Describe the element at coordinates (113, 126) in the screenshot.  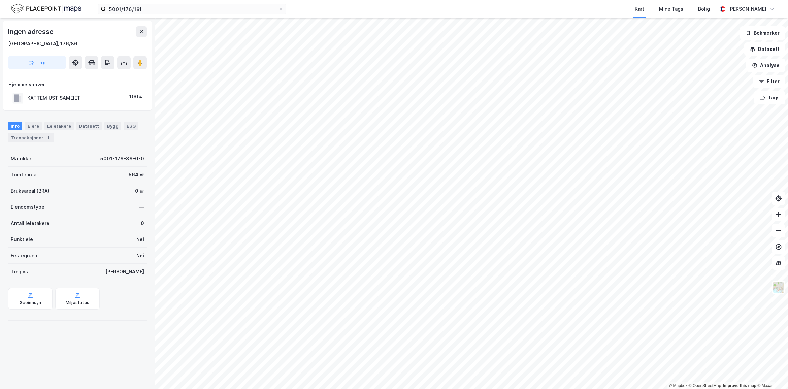
I see `div: Bygg` at that location.